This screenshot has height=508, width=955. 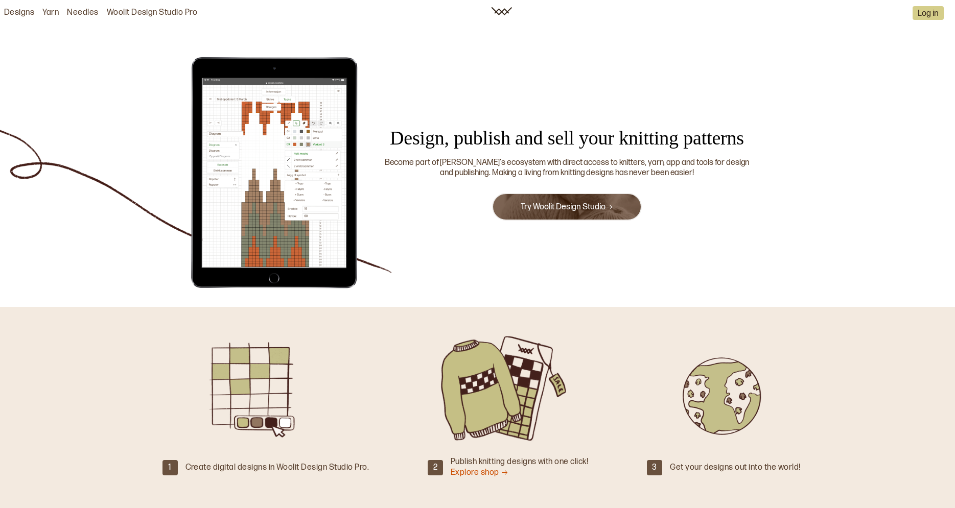 I want to click on div: Get your designs out into the world!, so click(x=735, y=468).